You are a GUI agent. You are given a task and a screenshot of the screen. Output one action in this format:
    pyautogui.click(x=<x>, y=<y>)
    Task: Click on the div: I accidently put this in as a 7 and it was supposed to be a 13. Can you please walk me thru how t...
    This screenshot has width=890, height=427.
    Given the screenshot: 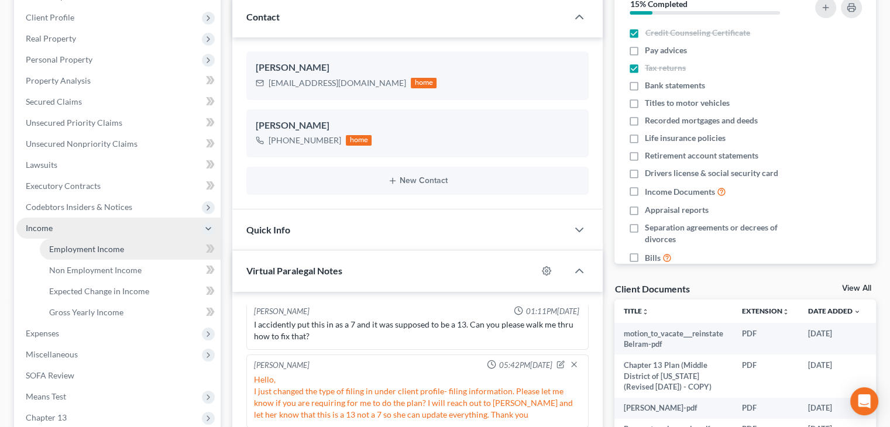 What is the action you would take?
    pyautogui.click(x=417, y=331)
    